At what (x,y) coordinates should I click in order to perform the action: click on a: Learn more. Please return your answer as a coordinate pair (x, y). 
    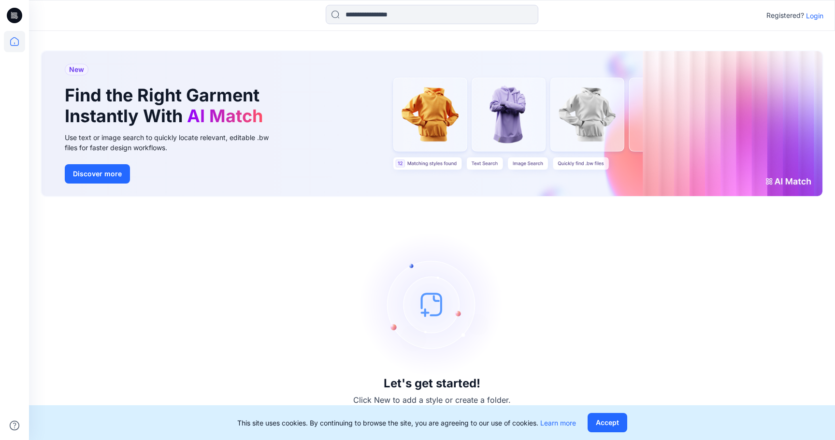
    Looking at the image, I should click on (558, 423).